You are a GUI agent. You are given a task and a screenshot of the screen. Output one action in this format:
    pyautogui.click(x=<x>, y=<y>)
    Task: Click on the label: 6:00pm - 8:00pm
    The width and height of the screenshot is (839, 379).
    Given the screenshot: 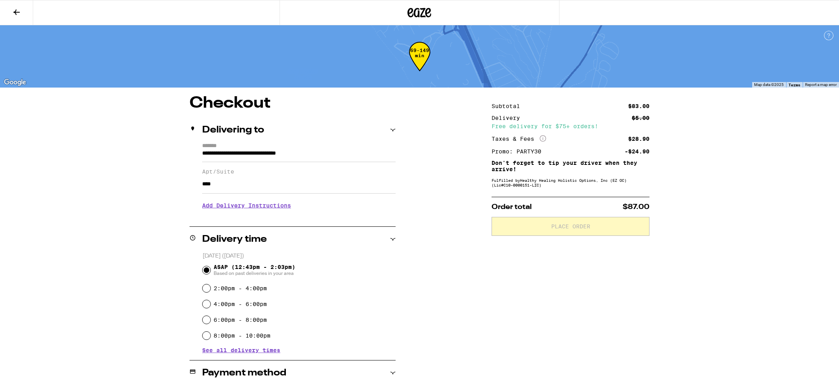 What is the action you would take?
    pyautogui.click(x=240, y=320)
    